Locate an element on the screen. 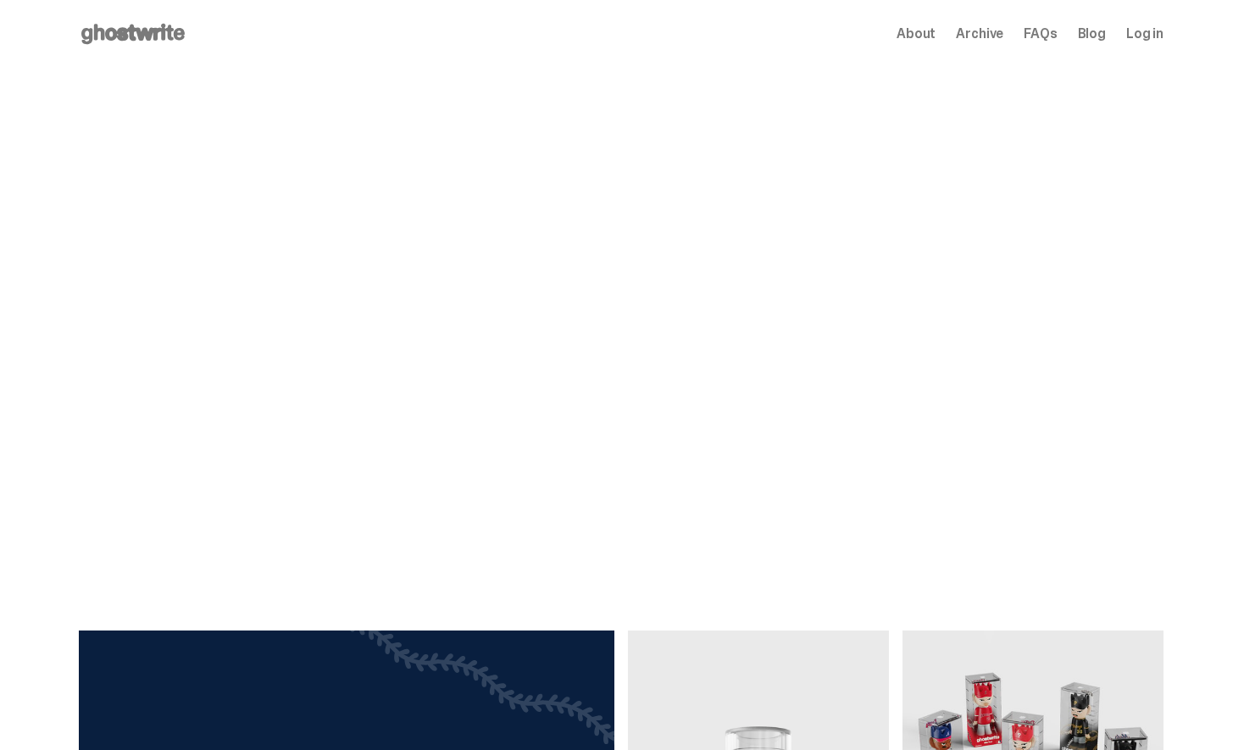 Image resolution: width=1255 pixels, height=750 pixels. span: Archive is located at coordinates (980, 34).